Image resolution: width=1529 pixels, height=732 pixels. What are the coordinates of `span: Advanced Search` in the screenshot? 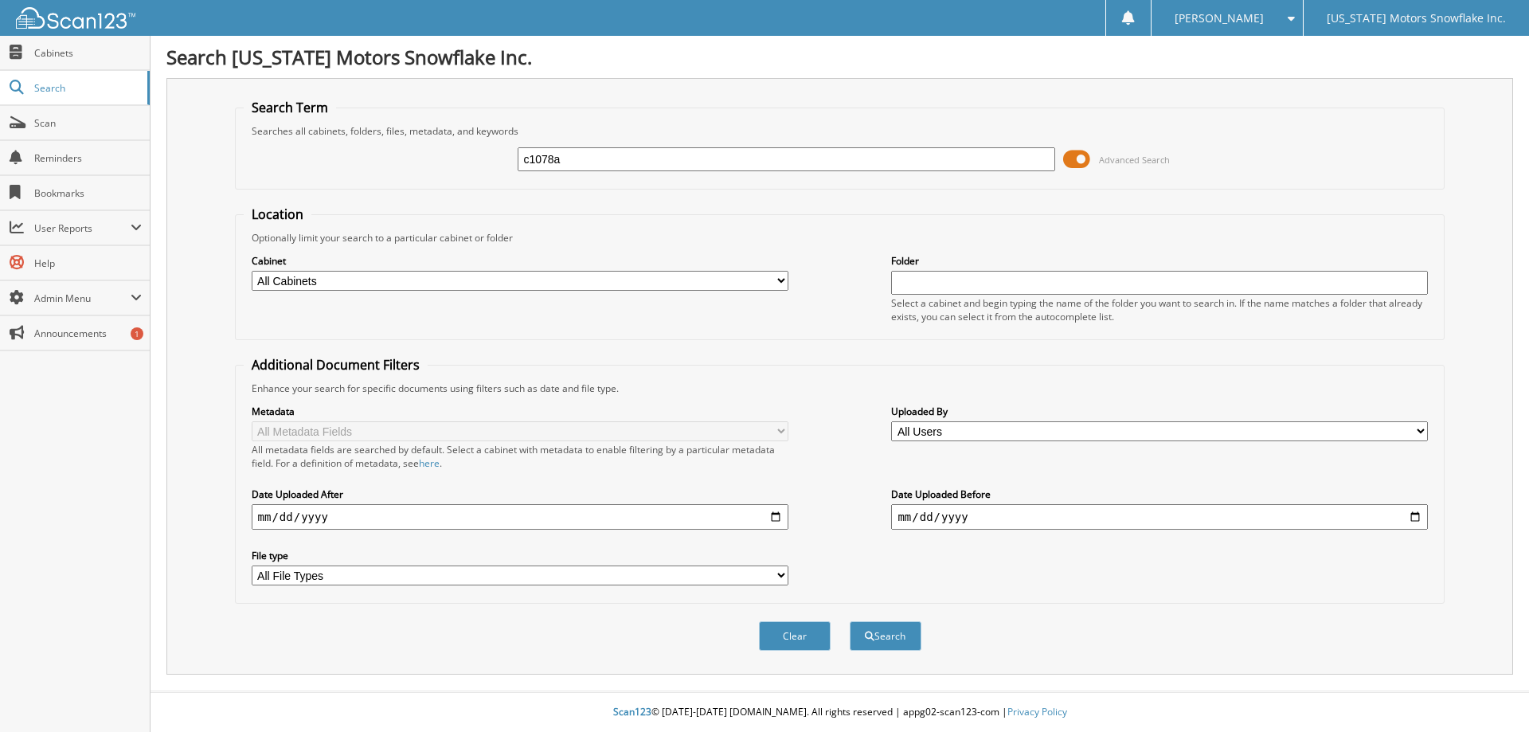 It's located at (1134, 159).